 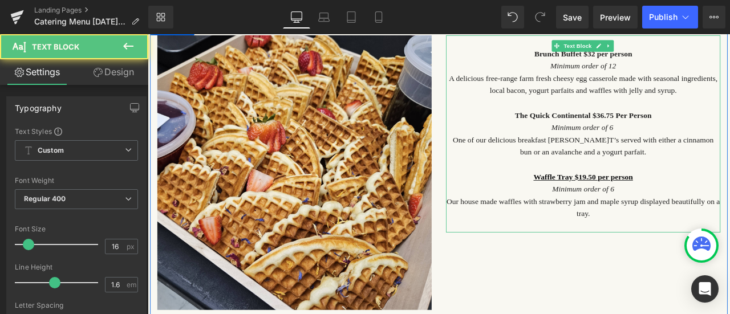 What do you see at coordinates (352, 17) in the screenshot?
I see `a: Tablet` at bounding box center [352, 17].